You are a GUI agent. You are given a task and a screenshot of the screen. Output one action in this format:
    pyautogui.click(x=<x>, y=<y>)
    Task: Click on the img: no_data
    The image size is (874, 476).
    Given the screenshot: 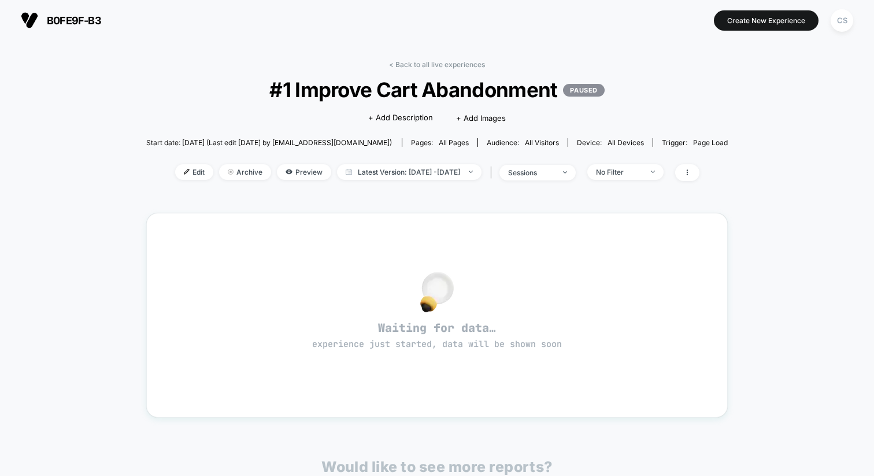 What is the action you would take?
    pyautogui.click(x=437, y=292)
    